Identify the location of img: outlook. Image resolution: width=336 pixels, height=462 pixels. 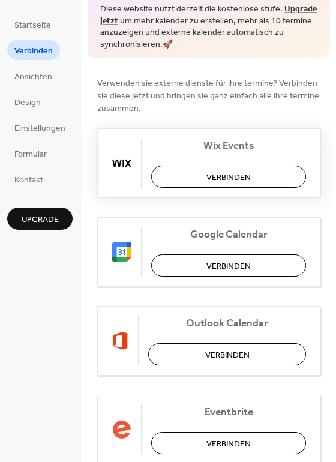
(120, 341).